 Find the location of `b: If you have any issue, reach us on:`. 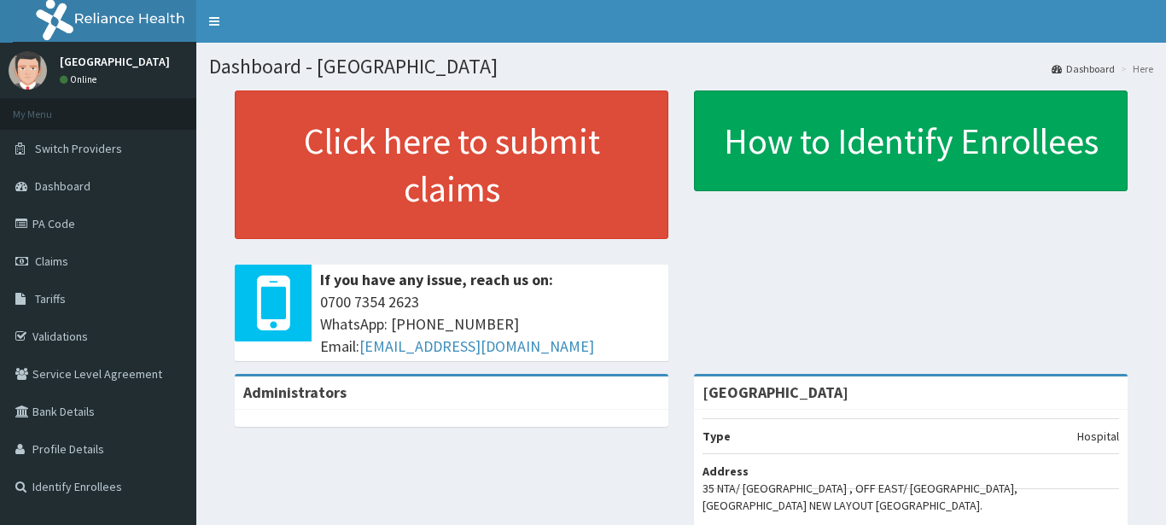

b: If you have any issue, reach us on: is located at coordinates (436, 279).